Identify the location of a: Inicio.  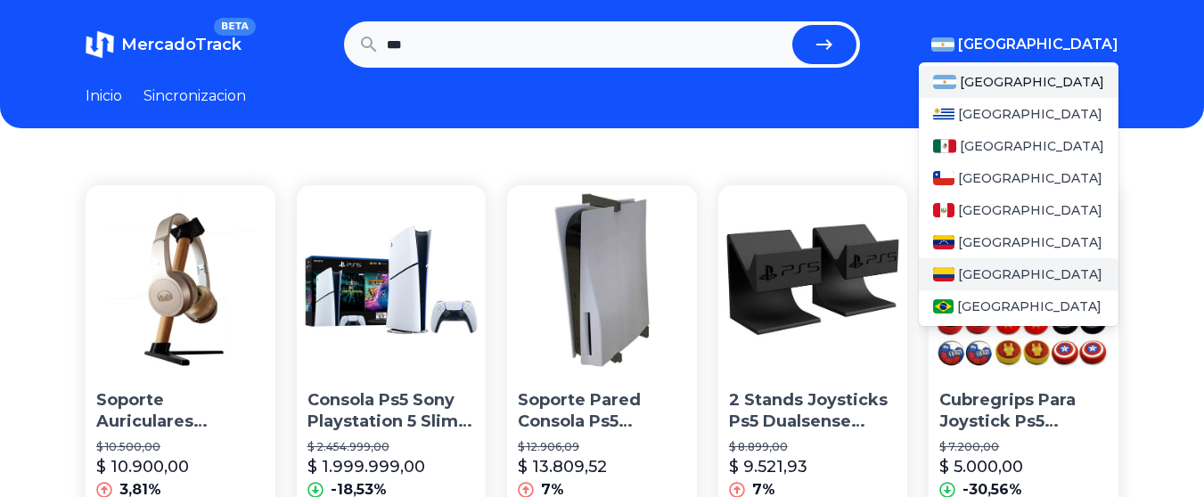
(103, 96).